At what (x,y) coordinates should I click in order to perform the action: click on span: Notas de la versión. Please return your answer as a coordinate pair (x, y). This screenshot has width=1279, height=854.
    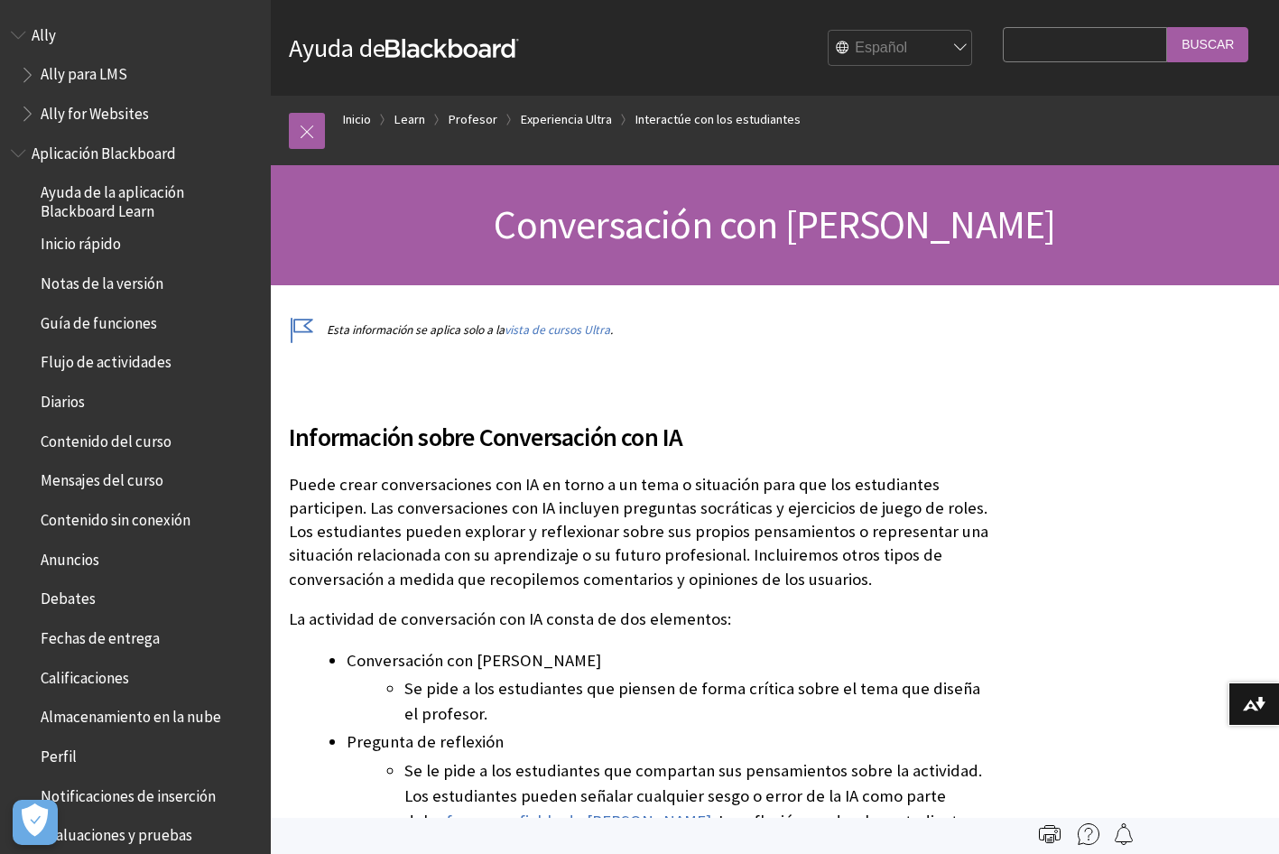
    Looking at the image, I should click on (102, 280).